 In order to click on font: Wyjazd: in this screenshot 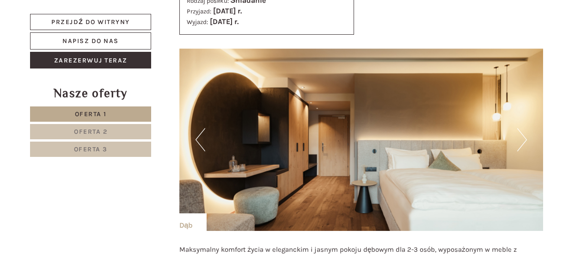, I will do `click(197, 22)`.